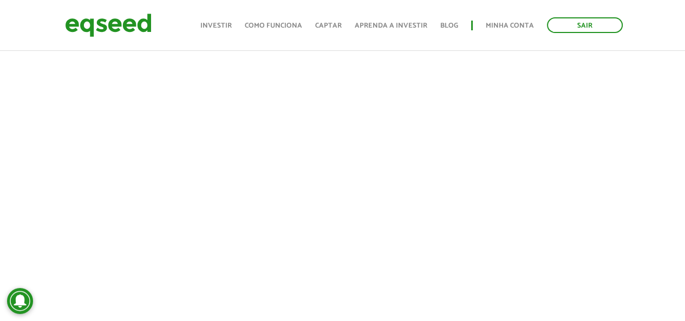 This screenshot has height=321, width=685. Describe the element at coordinates (108, 25) in the screenshot. I see `img: EqSeed` at that location.